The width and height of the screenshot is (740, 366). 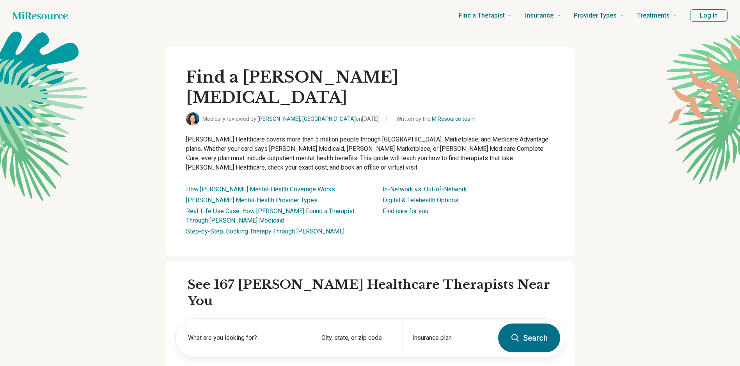 What do you see at coordinates (654, 16) in the screenshot?
I see `span: Treatments` at bounding box center [654, 16].